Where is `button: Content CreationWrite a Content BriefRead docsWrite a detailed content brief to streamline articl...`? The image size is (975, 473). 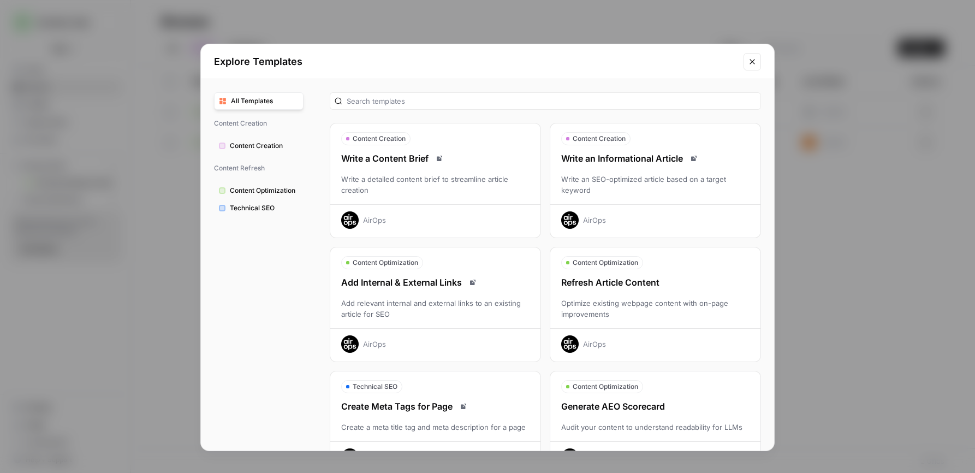 button: Content CreationWrite a Content BriefRead docsWrite a detailed content brief to streamline articl... is located at coordinates (435, 180).